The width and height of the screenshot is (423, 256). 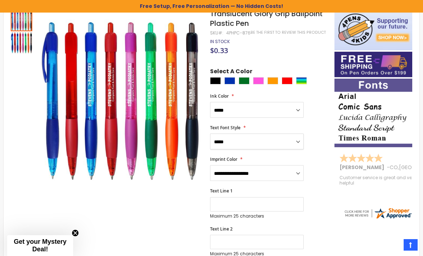 I want to click on span: Get your Mystery Deal!, so click(x=40, y=245).